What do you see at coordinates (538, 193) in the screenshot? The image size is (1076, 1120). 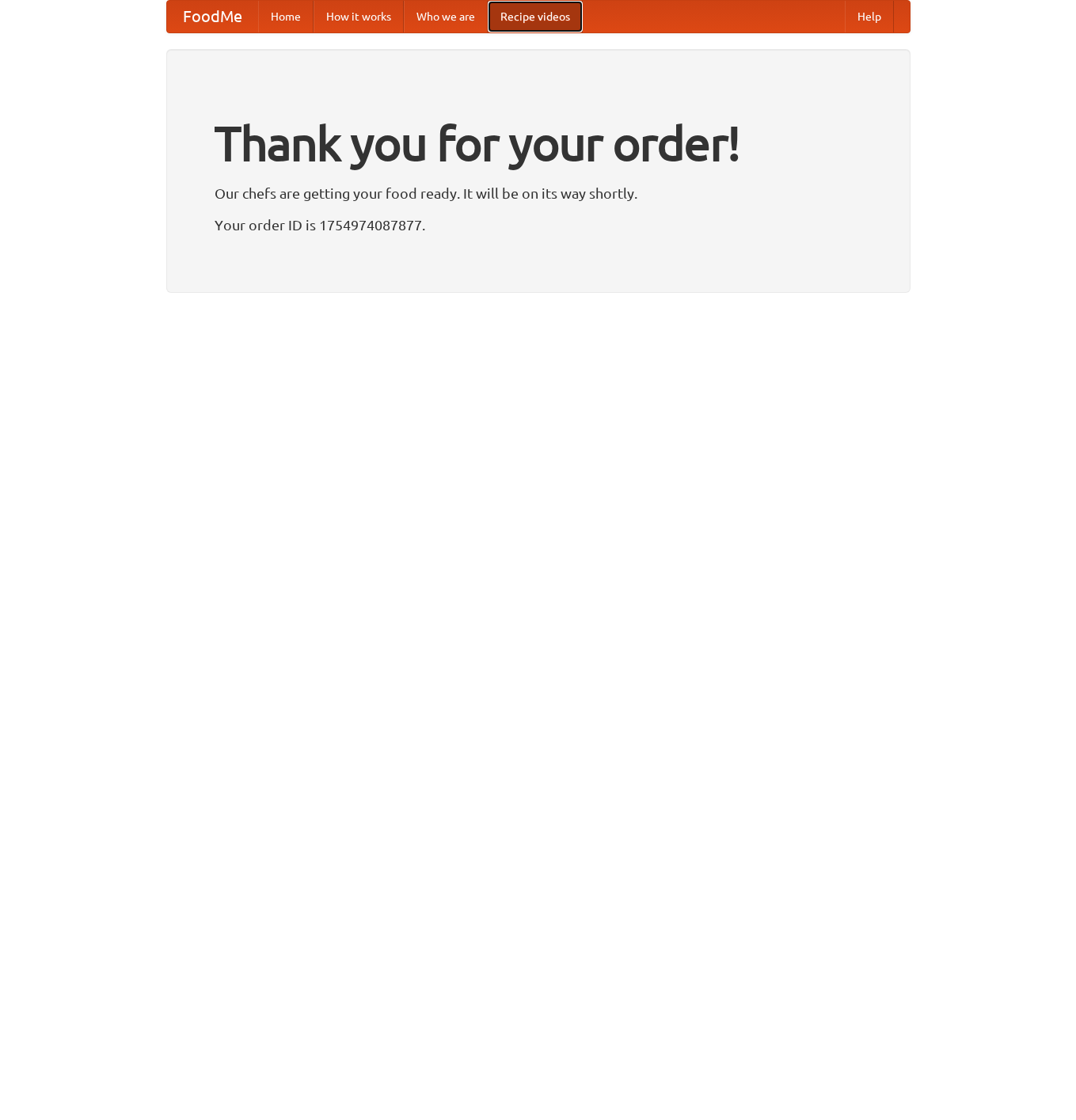 I see `p: Our chefs are getting your food ready. It will be on its way shortly.` at bounding box center [538, 193].